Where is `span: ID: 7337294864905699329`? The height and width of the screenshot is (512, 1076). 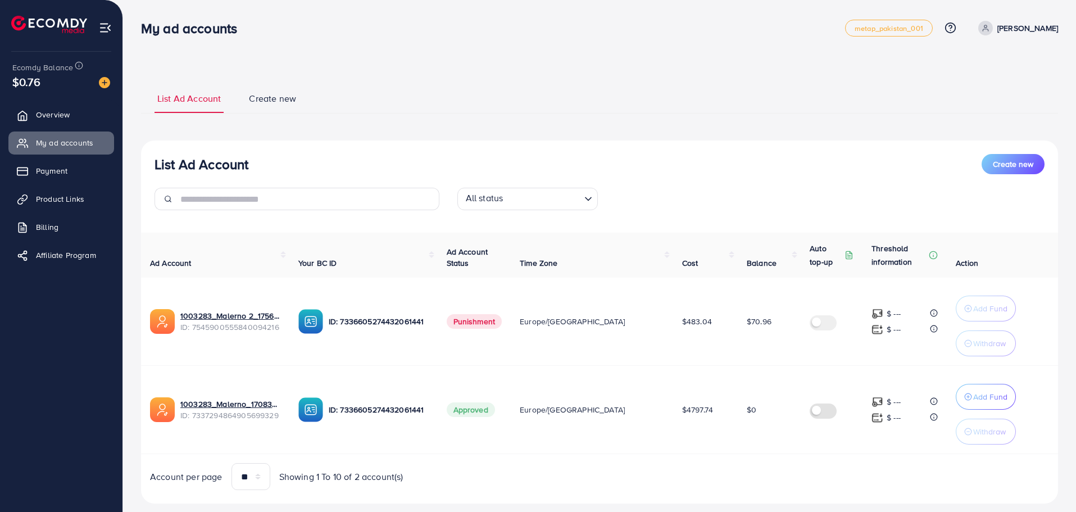
span: ID: 7337294864905699329 is located at coordinates (230, 415).